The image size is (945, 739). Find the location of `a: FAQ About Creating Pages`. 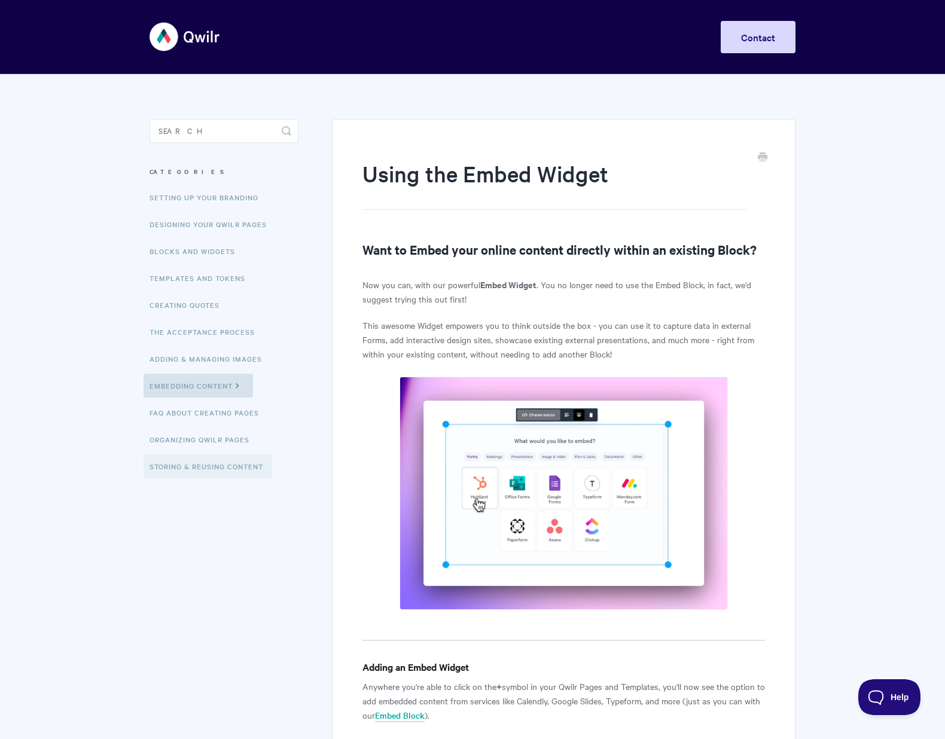

a: FAQ About Creating Pages is located at coordinates (209, 413).